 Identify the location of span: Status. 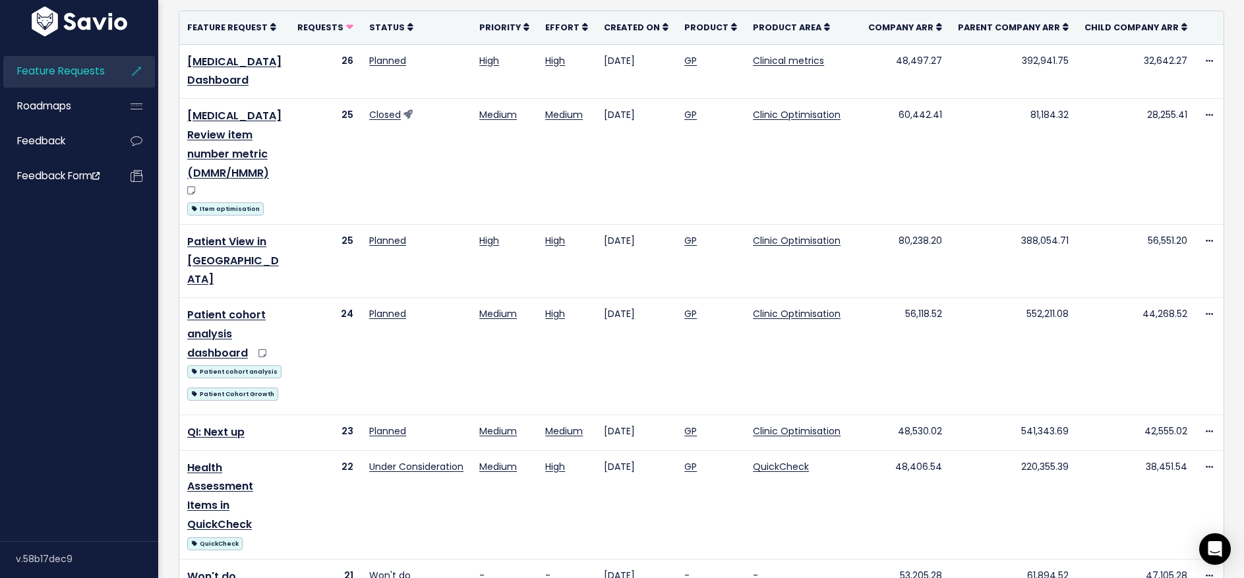
(387, 27).